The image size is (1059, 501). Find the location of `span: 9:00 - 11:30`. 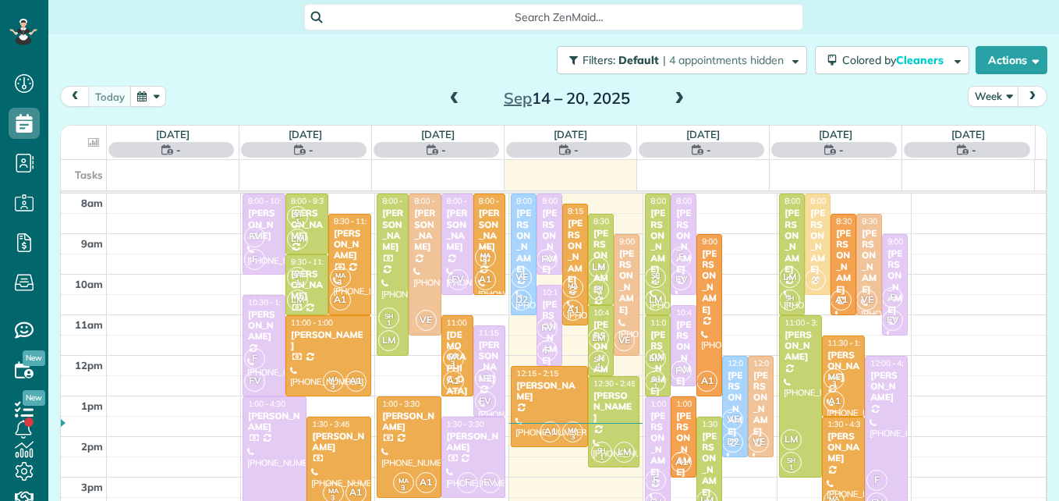

span: 9:00 - 11:30 is located at coordinates (909, 241).